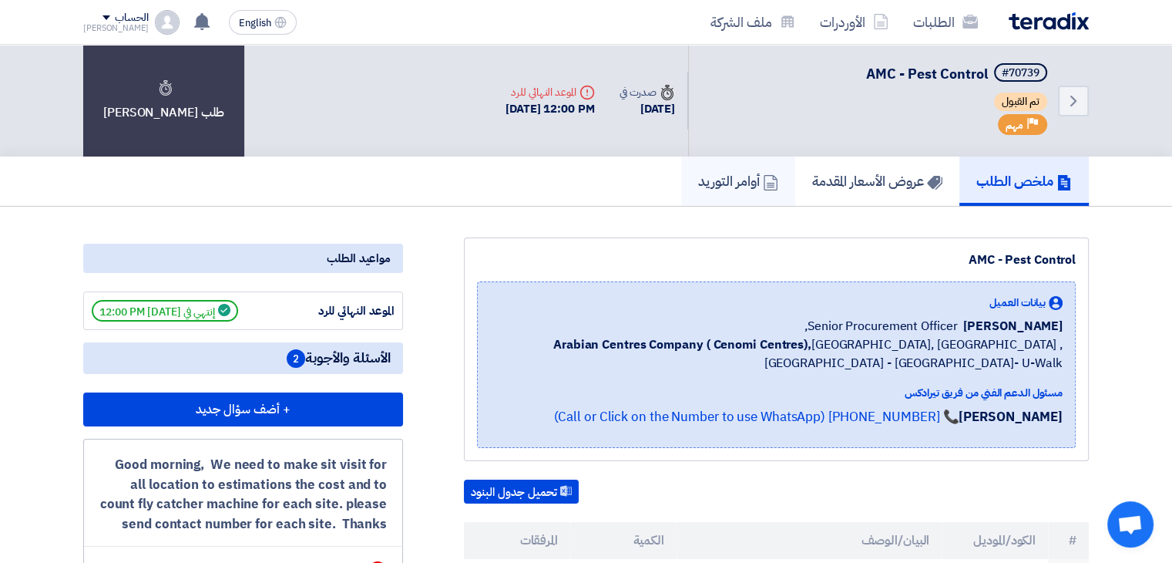  Describe the element at coordinates (854, 22) in the screenshot. I see `a: الأوردرات` at that location.